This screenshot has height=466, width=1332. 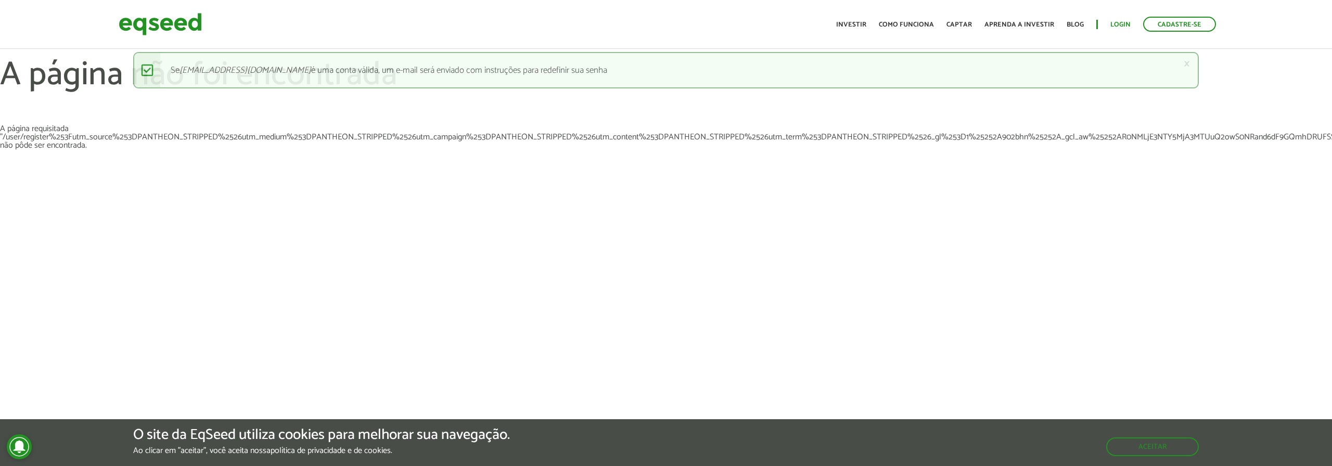 What do you see at coordinates (1075, 24) in the screenshot?
I see `a: Blog` at bounding box center [1075, 24].